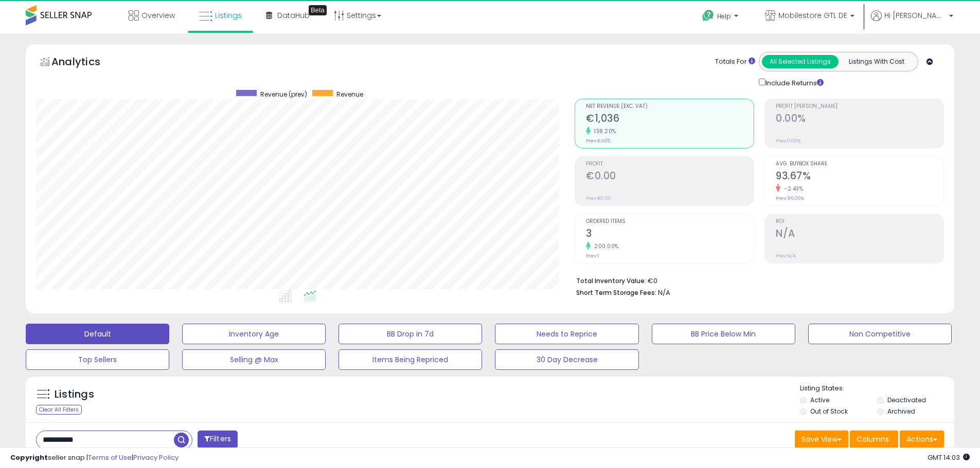  I want to click on button: All Selected Listings, so click(800, 62).